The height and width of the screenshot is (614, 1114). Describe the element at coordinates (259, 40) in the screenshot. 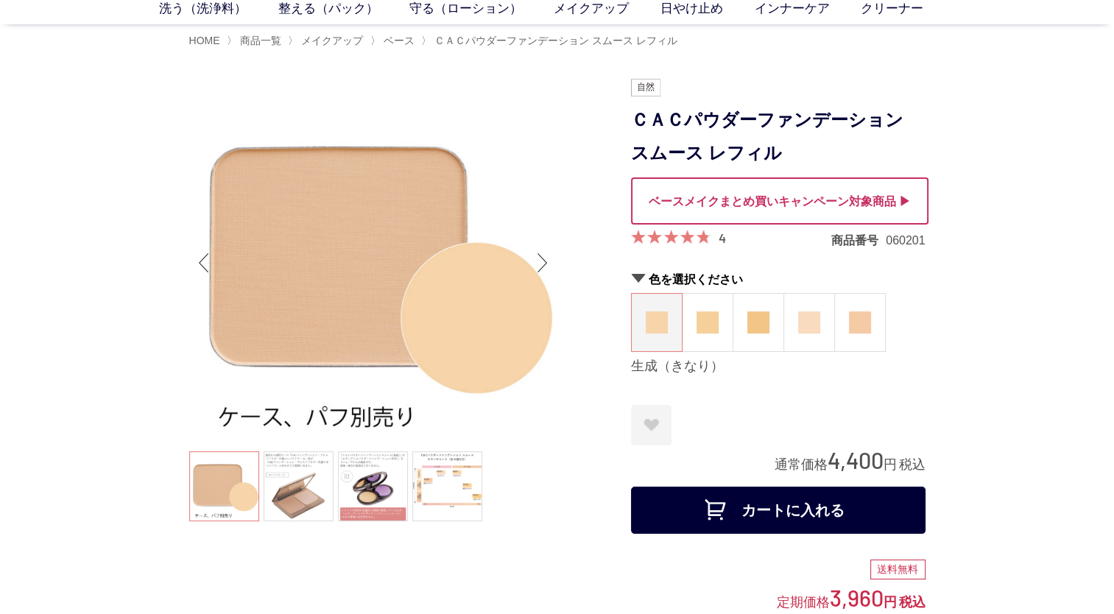

I see `a: 商品一覧` at that location.